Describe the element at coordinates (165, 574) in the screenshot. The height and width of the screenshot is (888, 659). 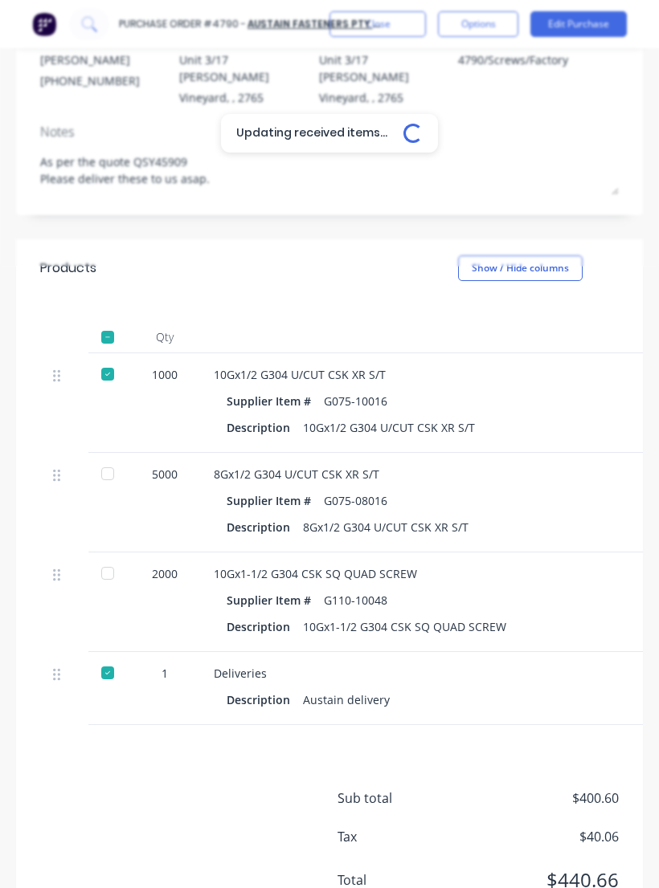
I see `div: 2000` at that location.